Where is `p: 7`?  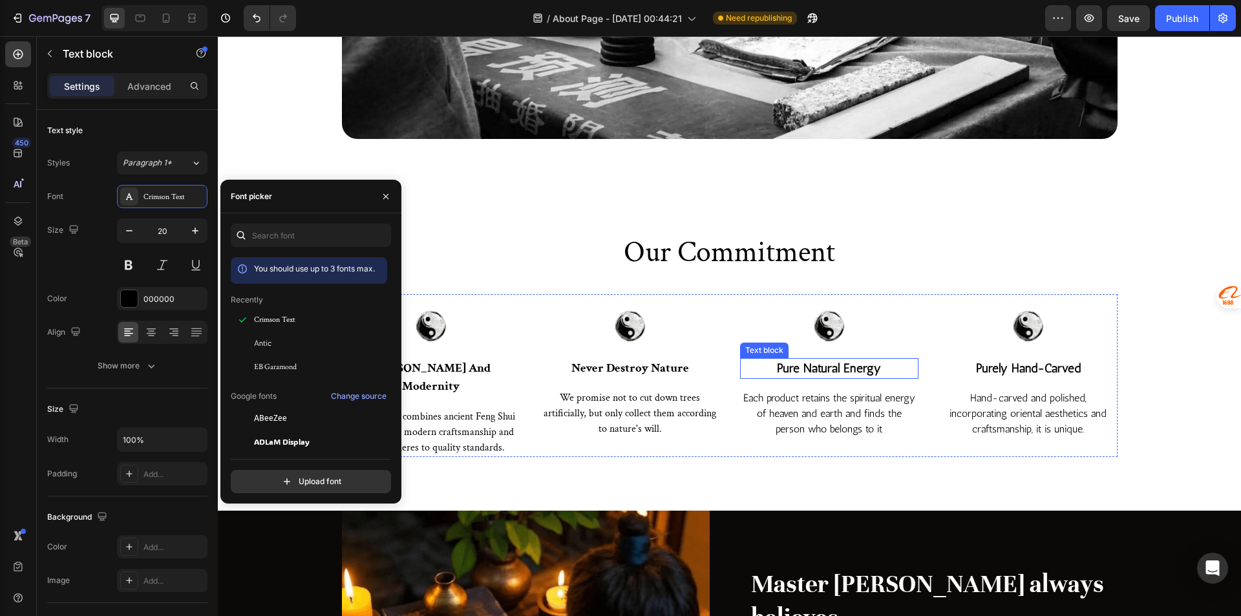 p: 7 is located at coordinates (87, 18).